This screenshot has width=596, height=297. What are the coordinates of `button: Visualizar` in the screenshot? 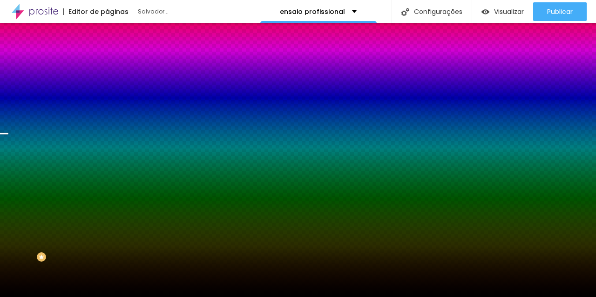 It's located at (502, 12).